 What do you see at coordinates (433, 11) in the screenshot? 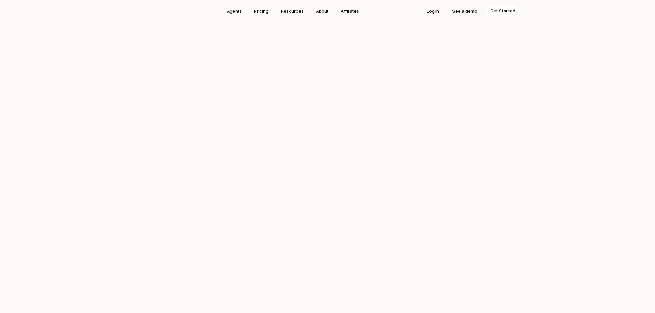
I see `a: Log in` at bounding box center [433, 11].